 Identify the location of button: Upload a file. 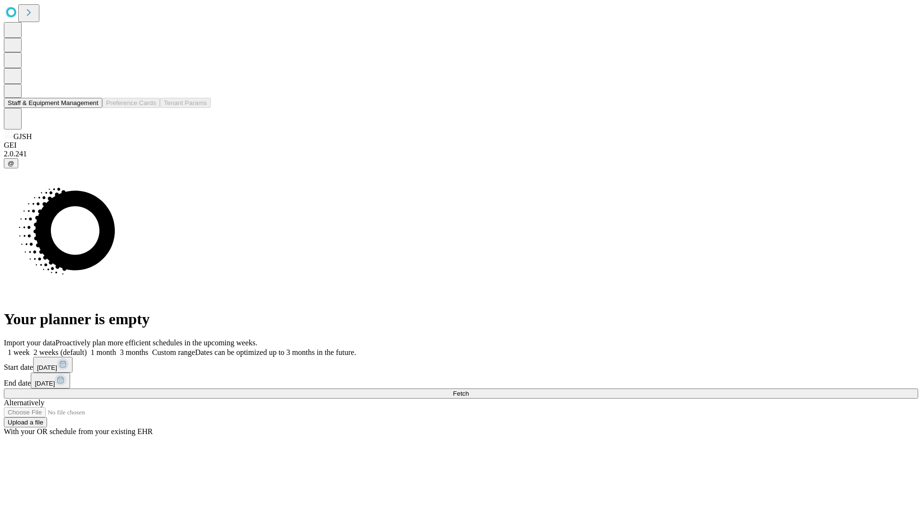
(25, 422).